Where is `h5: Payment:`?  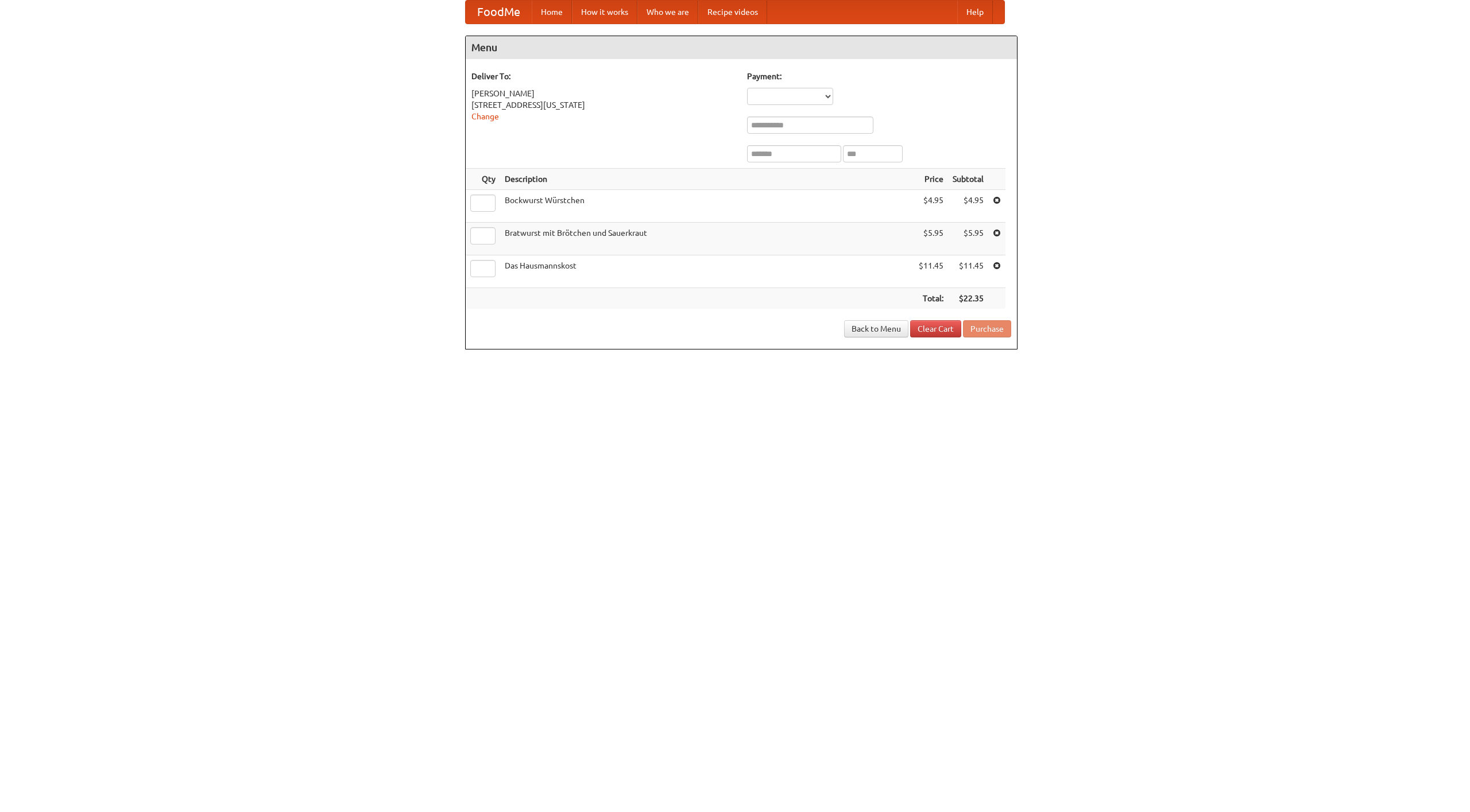 h5: Payment: is located at coordinates (879, 76).